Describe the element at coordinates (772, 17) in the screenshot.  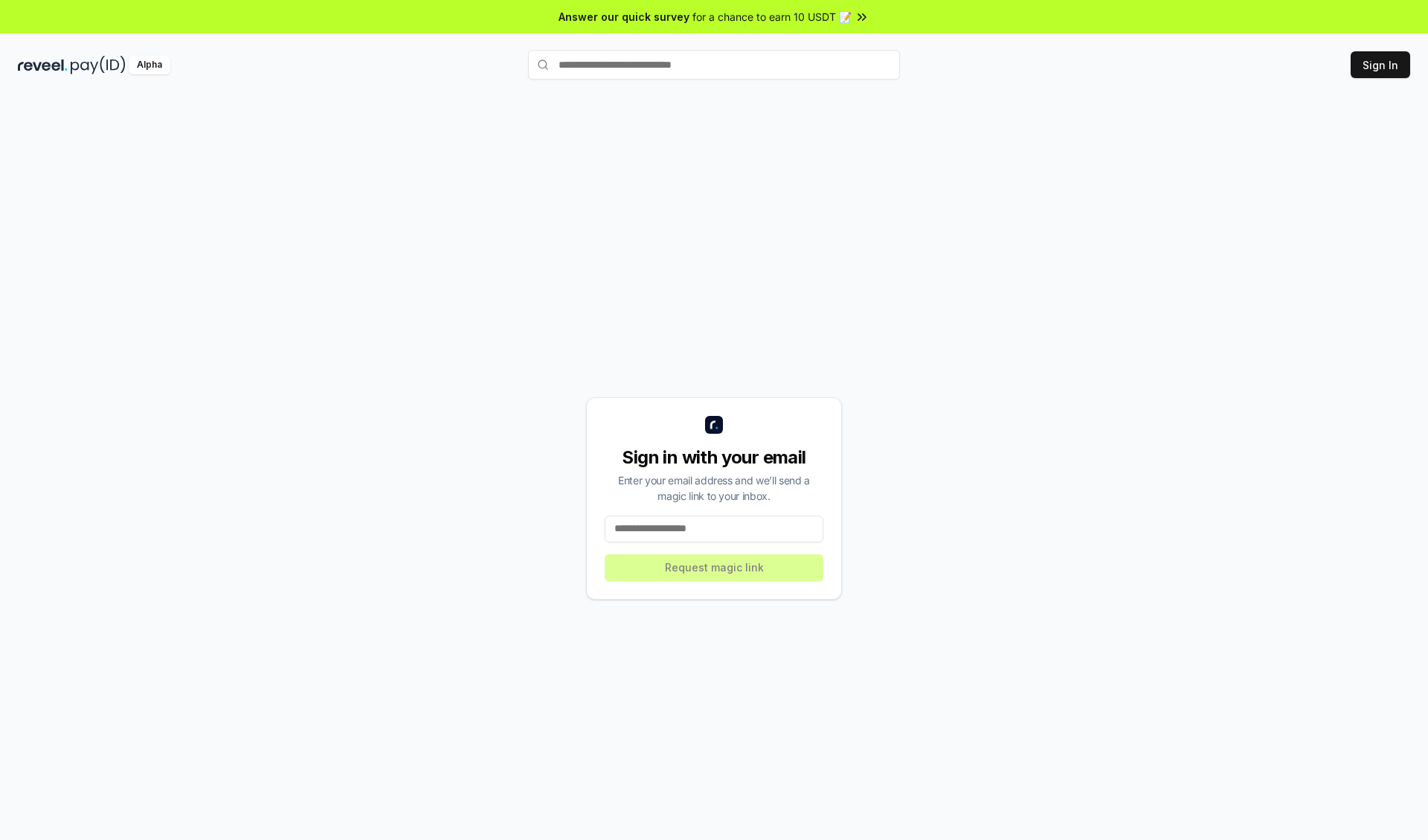
I see `span: for a chance to earn 10 USDT 📝` at that location.